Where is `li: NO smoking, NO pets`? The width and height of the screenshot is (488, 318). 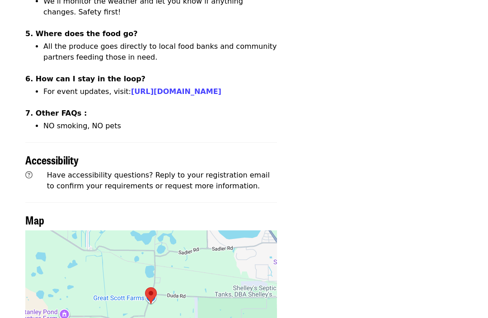
li: NO smoking, NO pets is located at coordinates (160, 127).